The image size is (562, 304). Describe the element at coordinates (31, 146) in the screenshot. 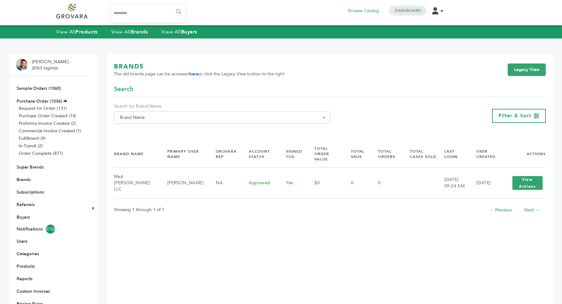

I see `a: In-Transit (2)` at that location.